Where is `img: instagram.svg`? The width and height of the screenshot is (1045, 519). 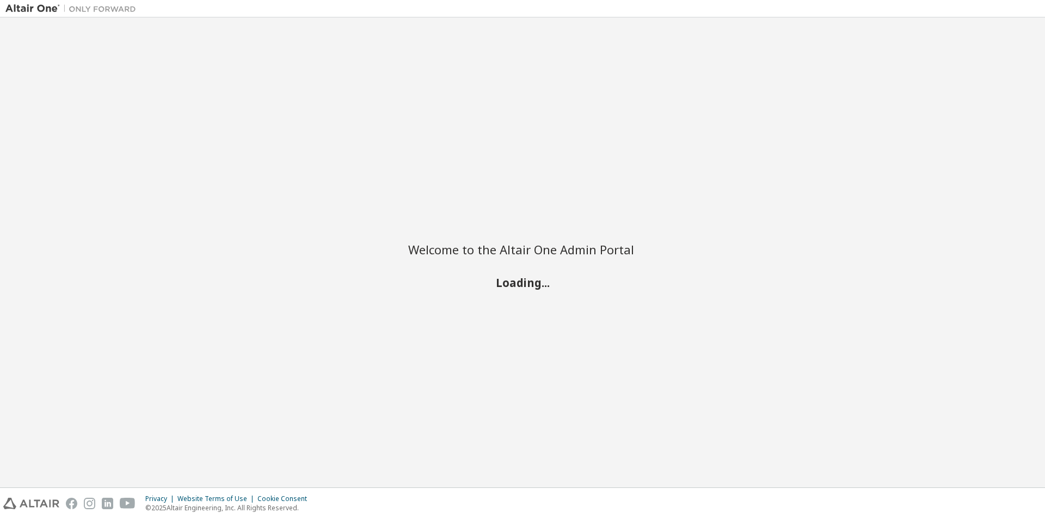
img: instagram.svg is located at coordinates (89, 503).